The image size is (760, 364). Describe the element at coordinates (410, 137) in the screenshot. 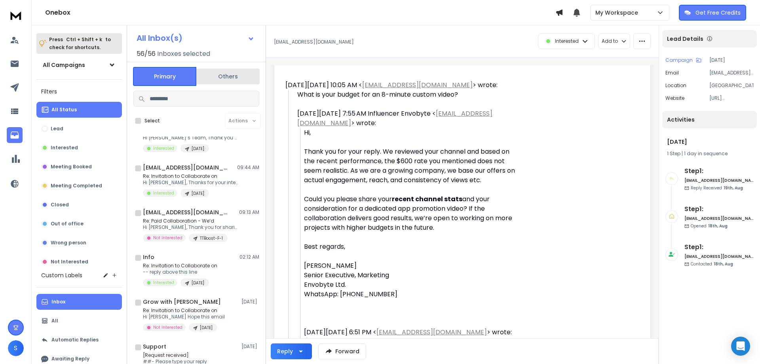

I see `div: Hi,` at that location.